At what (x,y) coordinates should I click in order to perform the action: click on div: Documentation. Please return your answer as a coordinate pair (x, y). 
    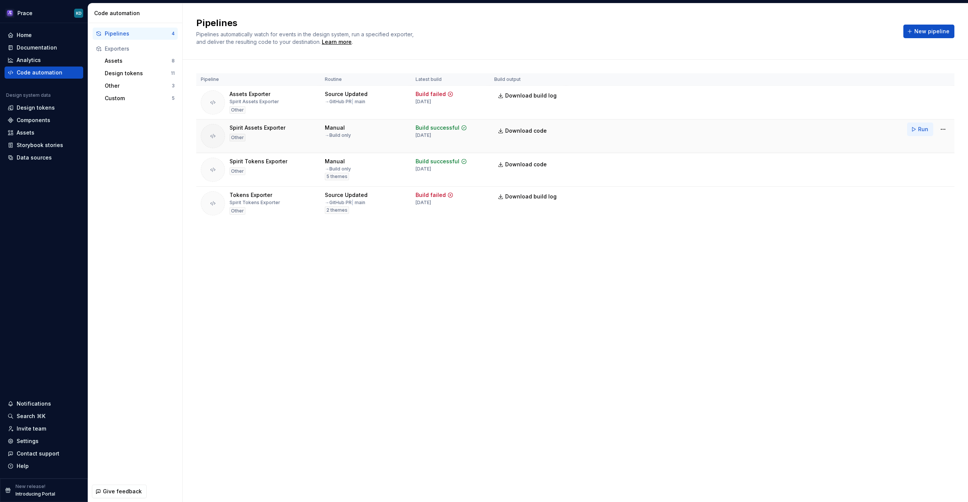
    Looking at the image, I should click on (37, 48).